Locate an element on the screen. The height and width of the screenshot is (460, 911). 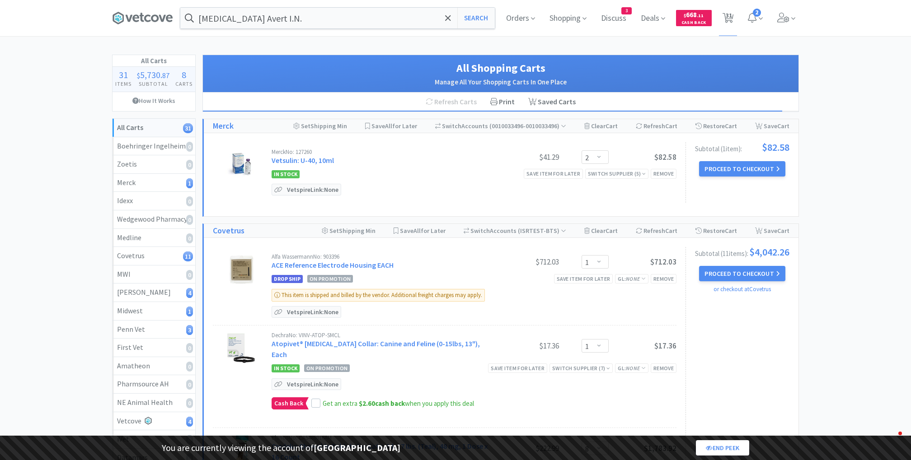
strong: All Carts is located at coordinates (130, 127).